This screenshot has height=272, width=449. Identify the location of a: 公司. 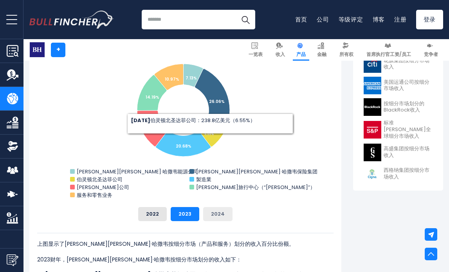
(323, 19).